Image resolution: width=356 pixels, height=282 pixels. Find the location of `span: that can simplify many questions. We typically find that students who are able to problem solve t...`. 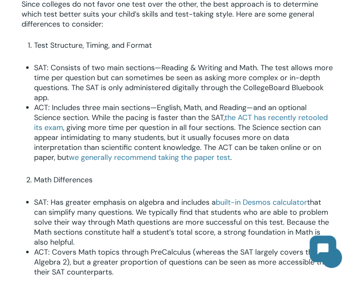

span: that can simplify many questions. We typically find that students who are able to problem solve t... is located at coordinates (181, 222).